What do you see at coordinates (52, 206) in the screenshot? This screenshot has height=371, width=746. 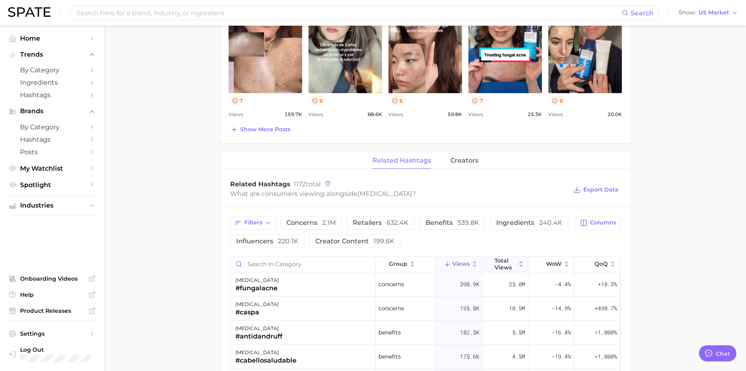 I see `span: Industries` at bounding box center [52, 206].